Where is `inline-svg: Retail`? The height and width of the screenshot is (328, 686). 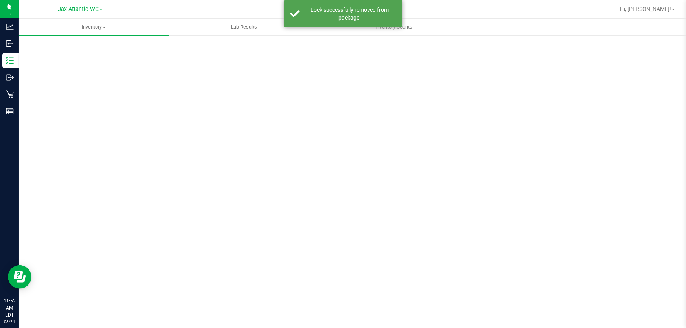 inline-svg: Retail is located at coordinates (10, 94).